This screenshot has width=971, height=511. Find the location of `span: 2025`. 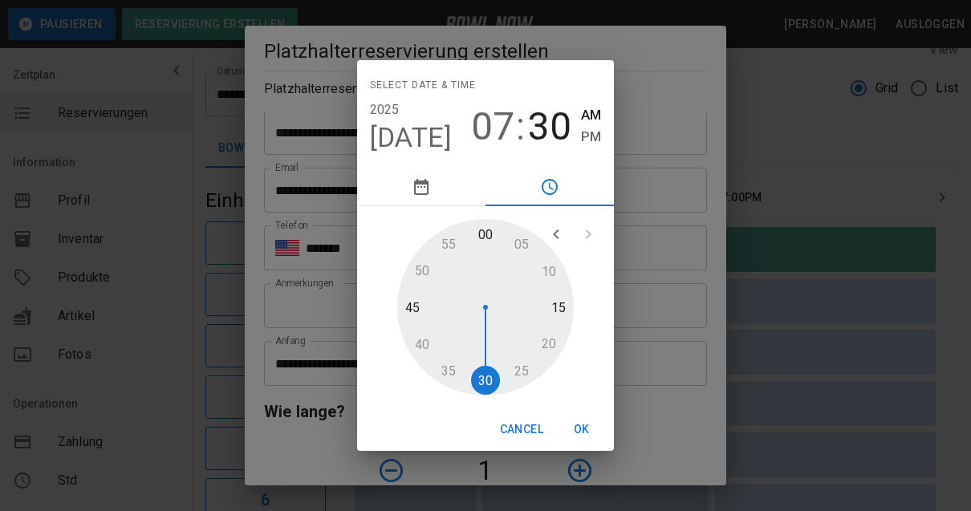

span: 2025 is located at coordinates (384, 110).